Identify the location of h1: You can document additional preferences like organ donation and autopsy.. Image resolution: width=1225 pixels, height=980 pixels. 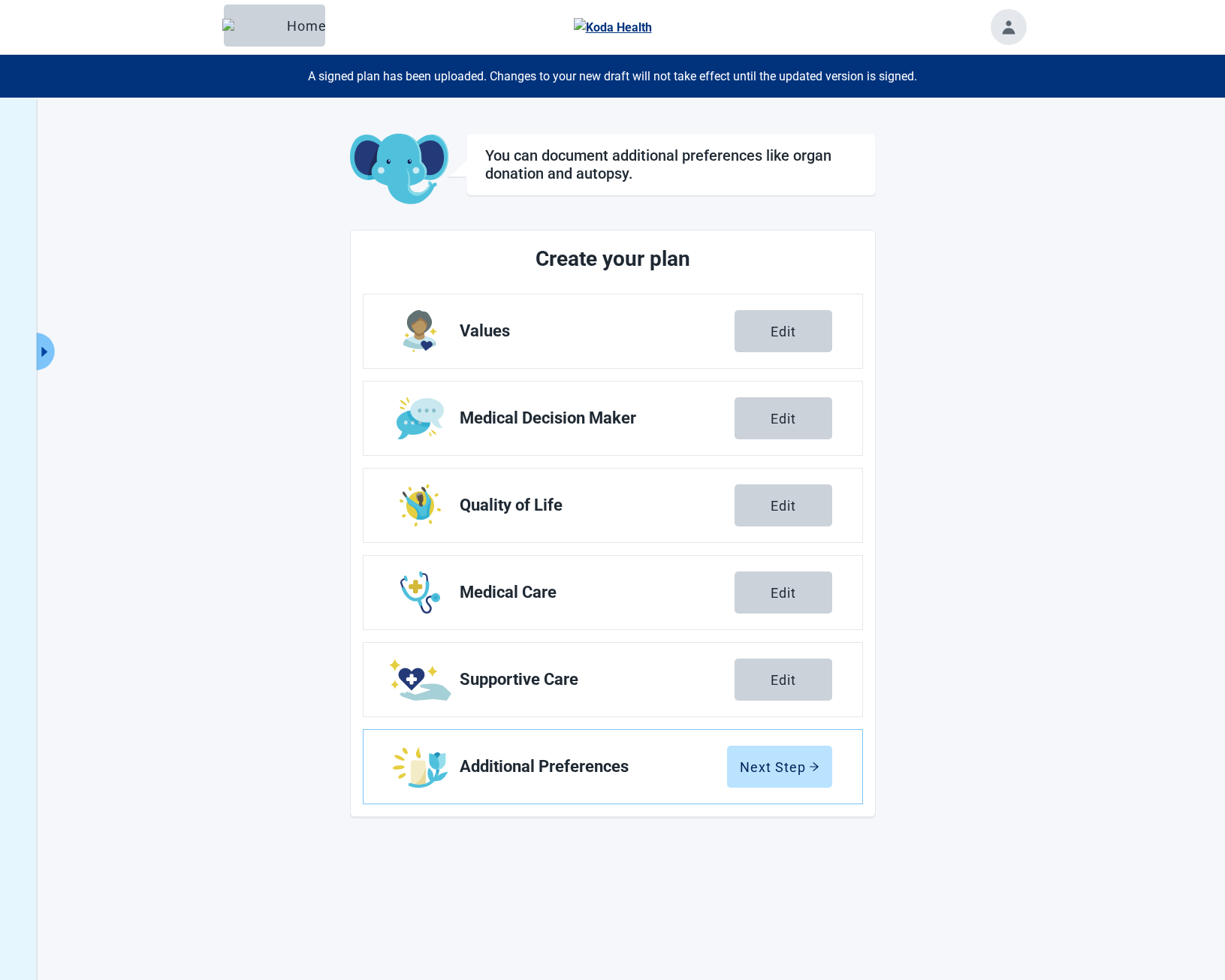
(670, 164).